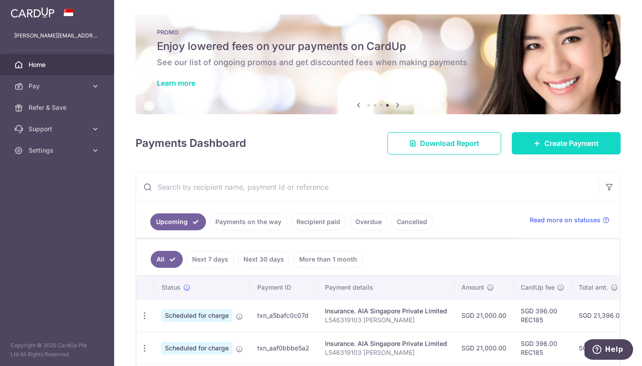  Describe the element at coordinates (593, 287) in the screenshot. I see `span: Total amt.` at that location.